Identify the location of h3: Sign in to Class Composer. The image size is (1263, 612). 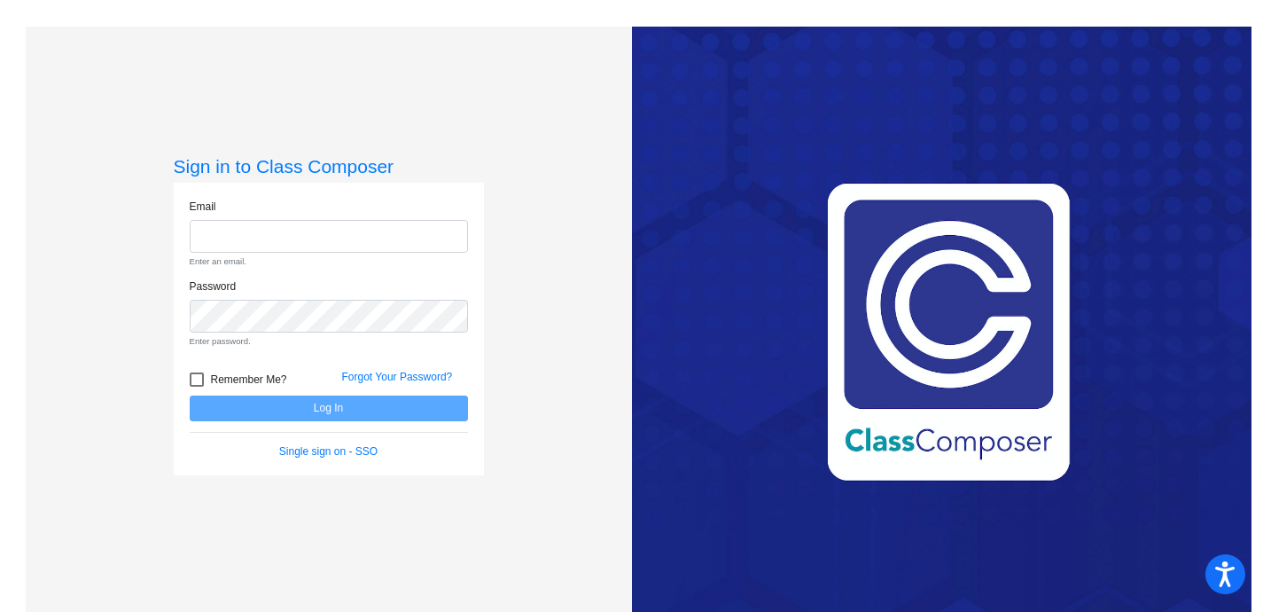
(329, 166).